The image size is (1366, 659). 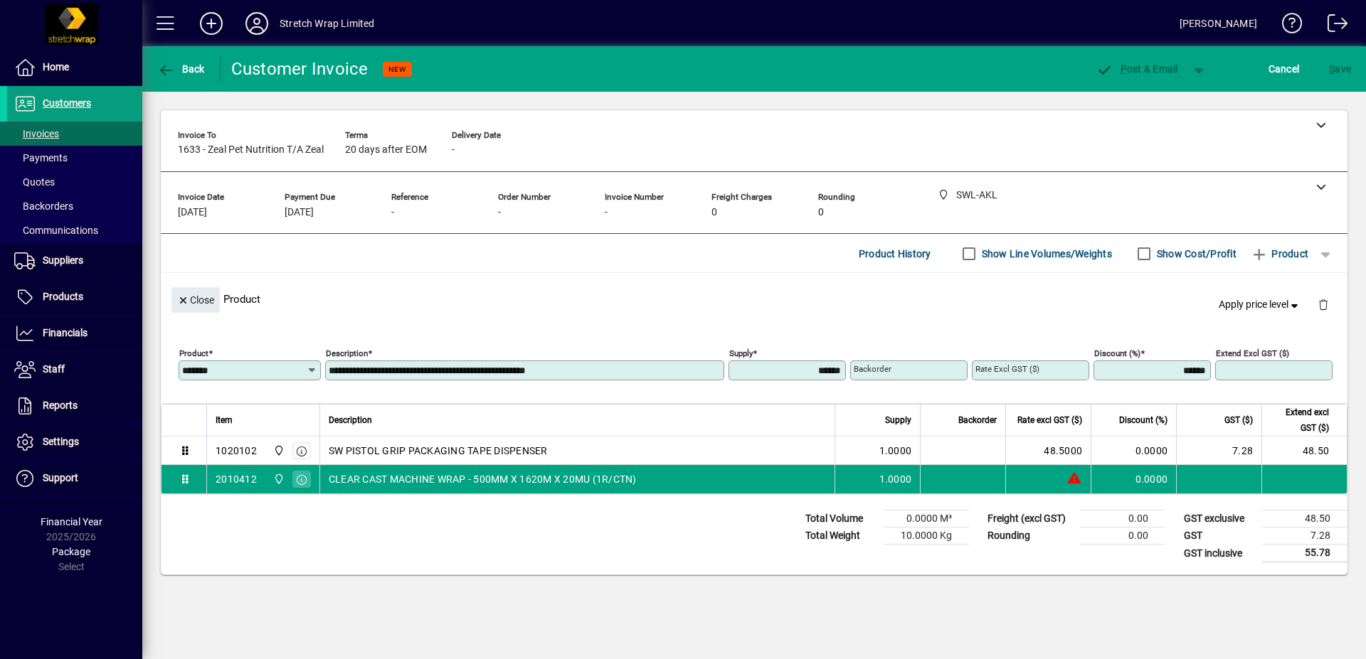 What do you see at coordinates (181, 69) in the screenshot?
I see `button: Back` at bounding box center [181, 69].